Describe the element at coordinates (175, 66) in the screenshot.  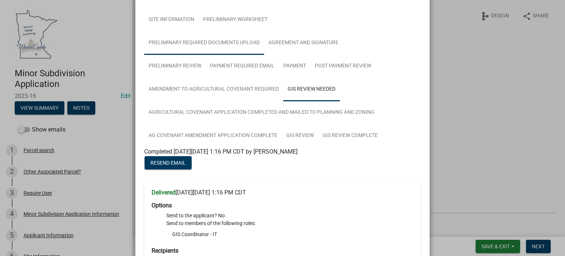
I see `a: Preliminary Review` at that location.